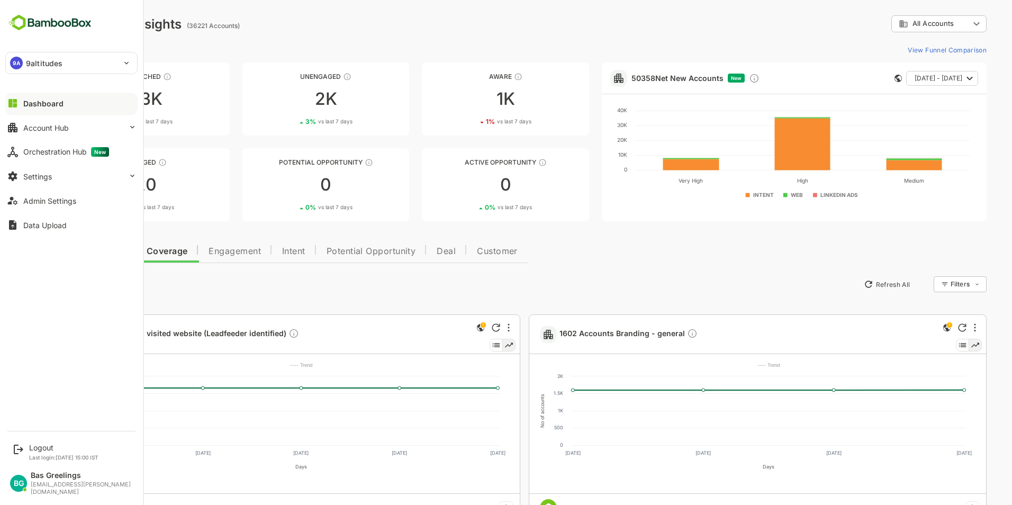 The height and width of the screenshot is (505, 1012). Describe the element at coordinates (640, 78) in the screenshot. I see `a: 50358Net New Accounts` at that location.